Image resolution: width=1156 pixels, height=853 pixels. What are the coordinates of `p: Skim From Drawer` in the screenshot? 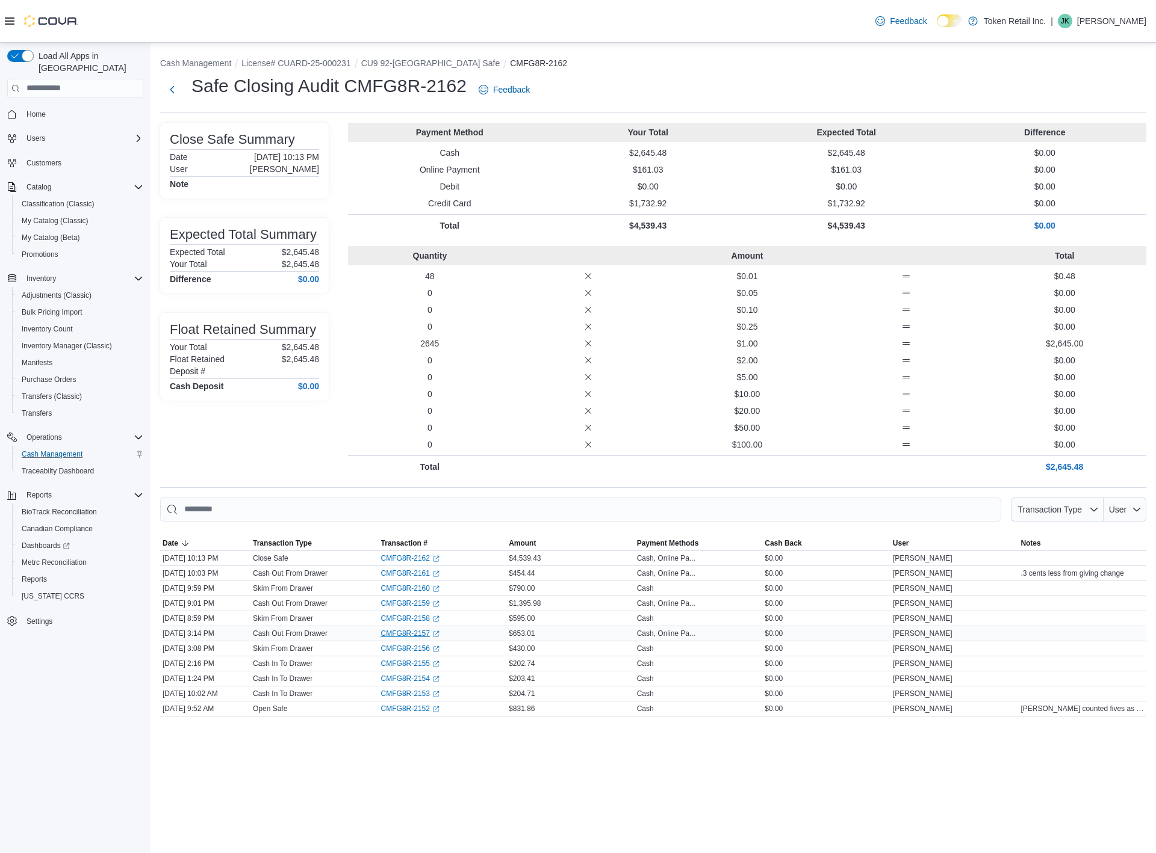 It's located at (283, 619).